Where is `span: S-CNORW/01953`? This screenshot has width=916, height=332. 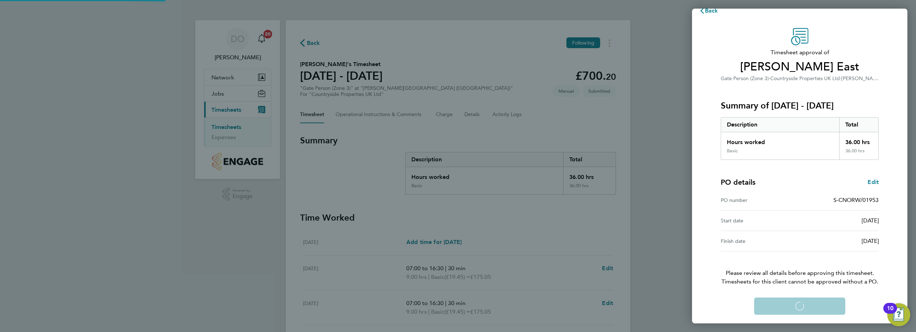
span: S-CNORW/01953 is located at coordinates (856, 200).